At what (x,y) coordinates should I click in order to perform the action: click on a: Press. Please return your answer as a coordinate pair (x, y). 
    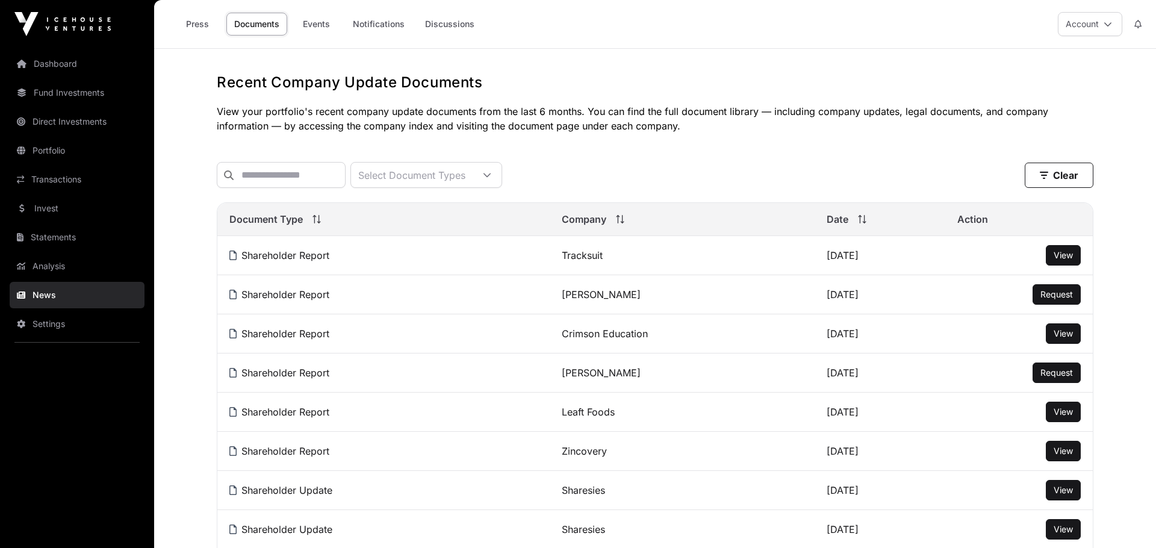
    Looking at the image, I should click on (198, 24).